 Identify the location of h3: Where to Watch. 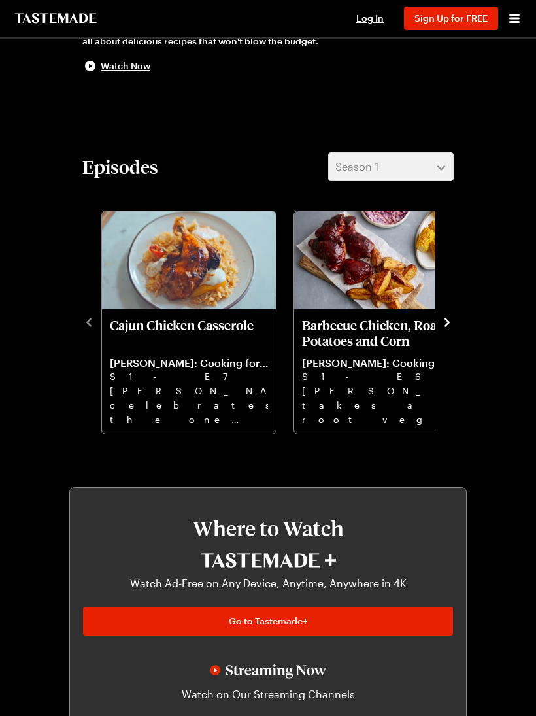
(268, 528).